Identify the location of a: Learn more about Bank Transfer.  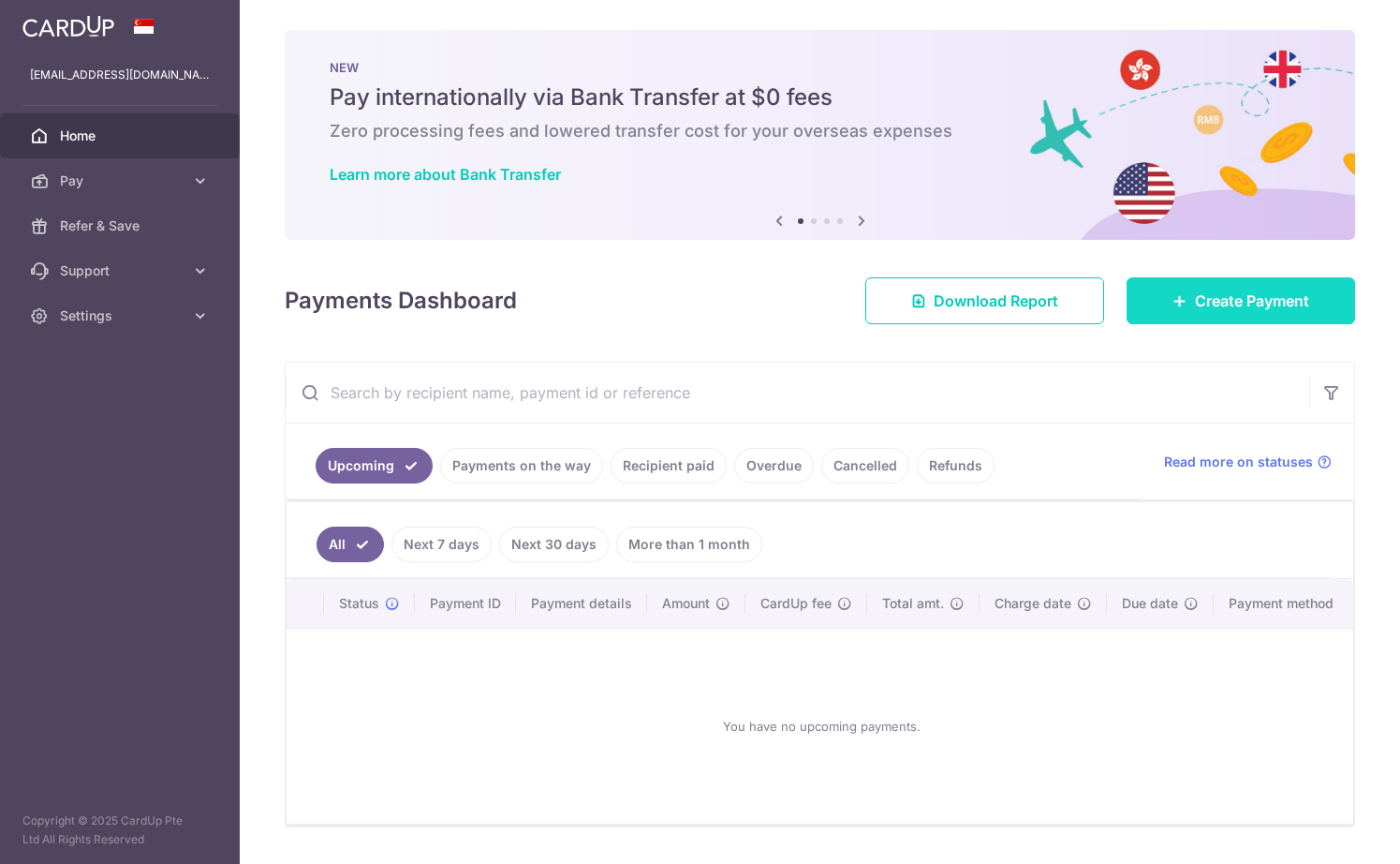
(444, 174).